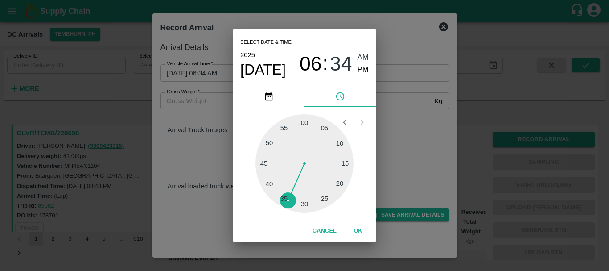 The width and height of the screenshot is (609, 271). Describe the element at coordinates (345, 122) in the screenshot. I see `button: Open previous view` at that location.